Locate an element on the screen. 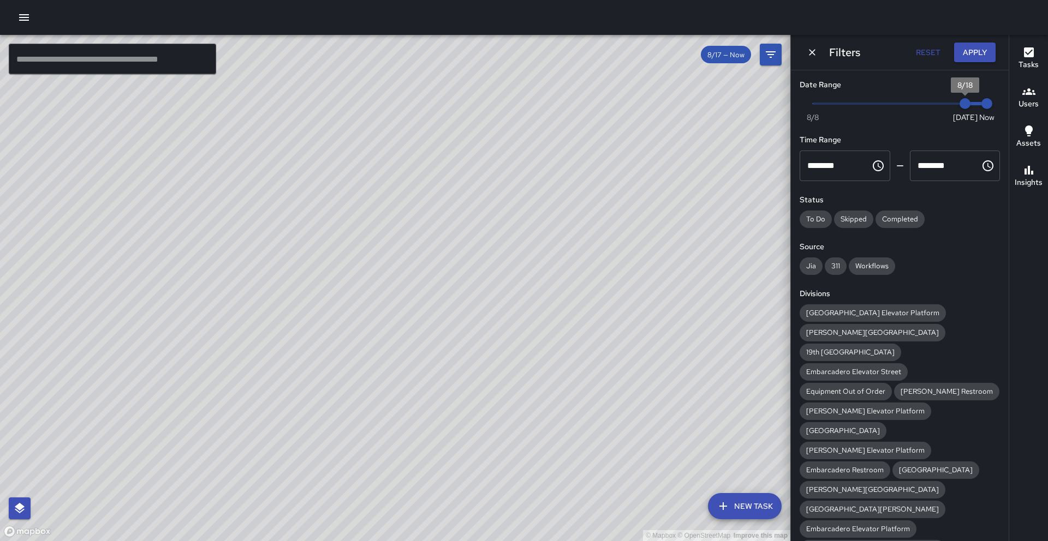 The image size is (1048, 541). div: Embarcadero Elevator Street is located at coordinates (854, 372).